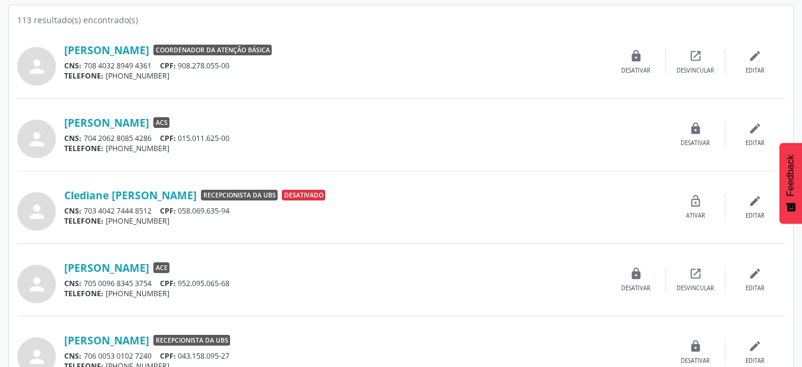 Image resolution: width=802 pixels, height=367 pixels. What do you see at coordinates (365, 210) in the screenshot?
I see `div: 703 4042 7444 8512 058.069.635-94` at bounding box center [365, 210].